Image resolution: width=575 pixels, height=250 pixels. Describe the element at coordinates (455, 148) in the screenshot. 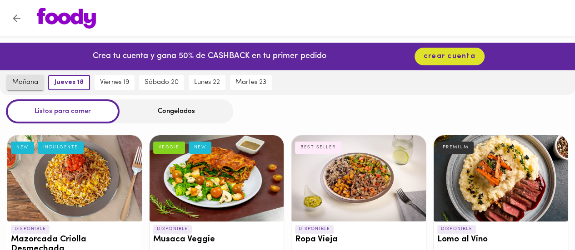

I see `div: PREMIUM` at that location.